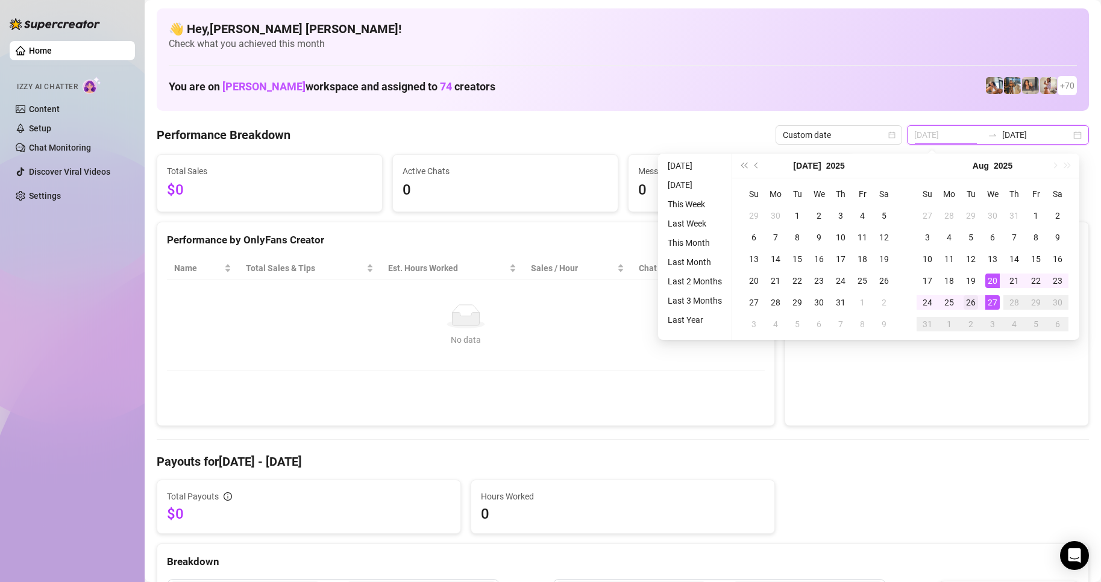 The image size is (1101, 582). Describe the element at coordinates (993, 259) in the screenshot. I see `td: 2025-08-13` at that location.